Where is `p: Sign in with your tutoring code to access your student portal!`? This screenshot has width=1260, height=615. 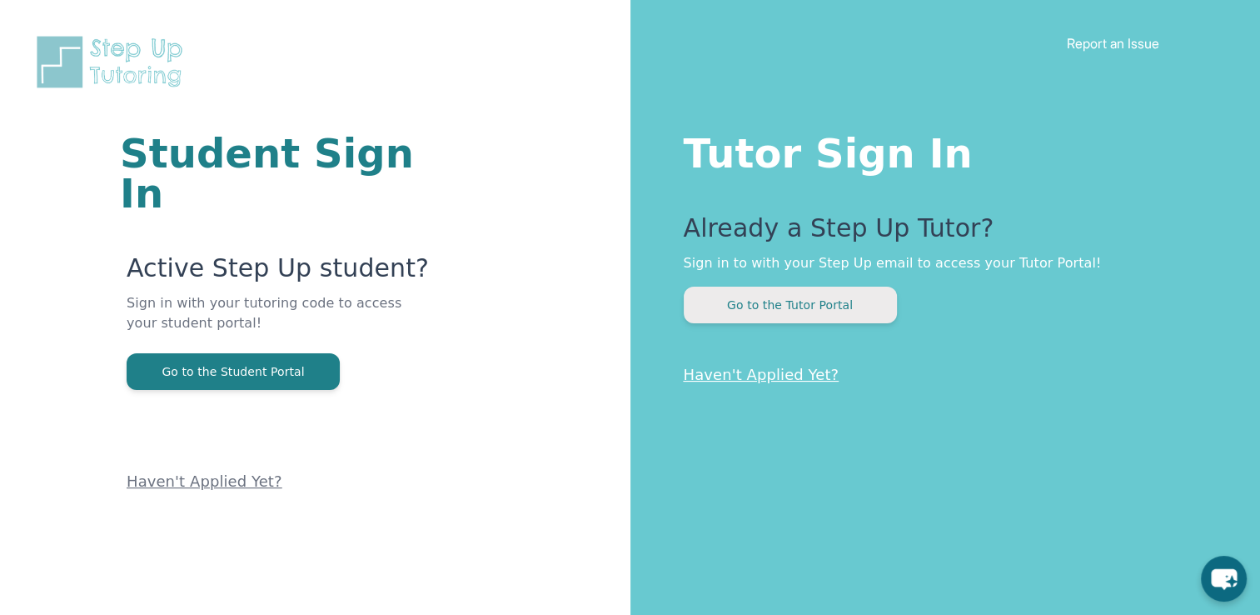 p: Sign in with your tutoring code to access your student portal! is located at coordinates (278, 323).